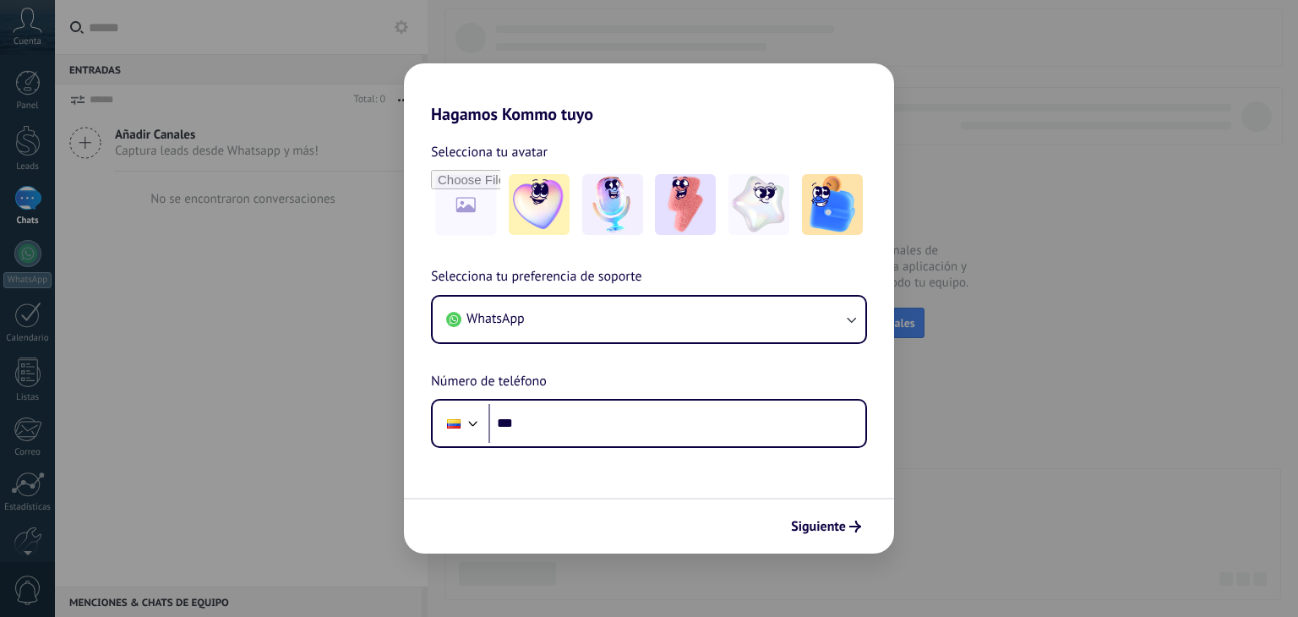  Describe the element at coordinates (489, 152) in the screenshot. I see `span: Selecciona tu avatar` at that location.